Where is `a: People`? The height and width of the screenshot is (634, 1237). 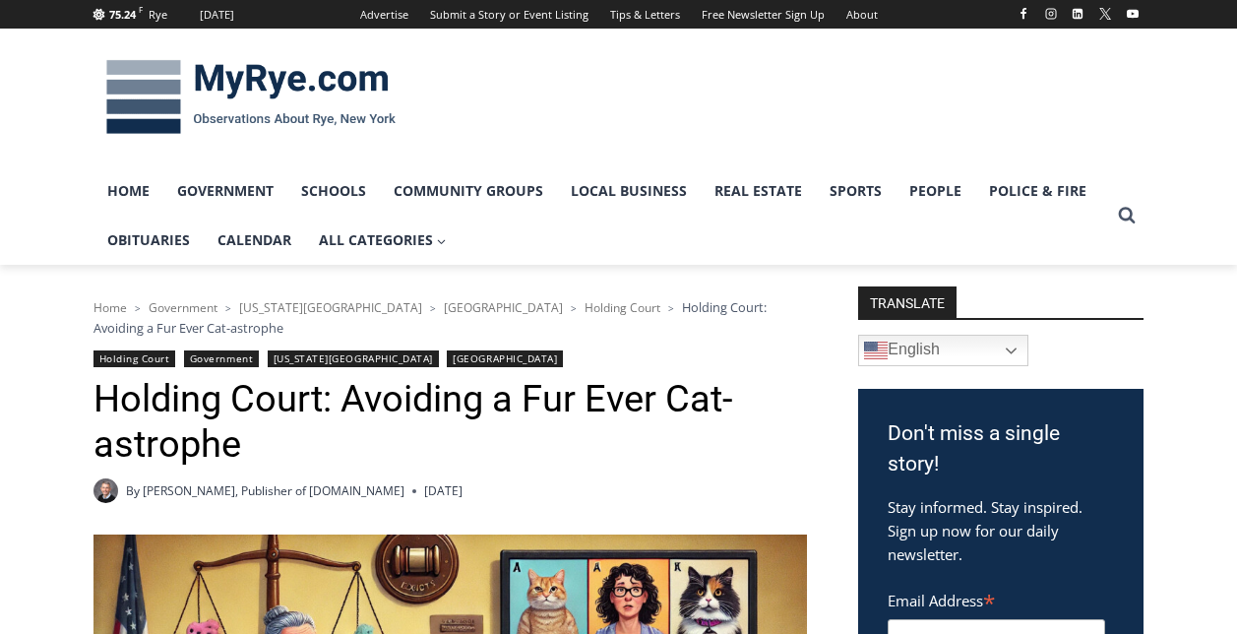
a: People is located at coordinates (935, 191).